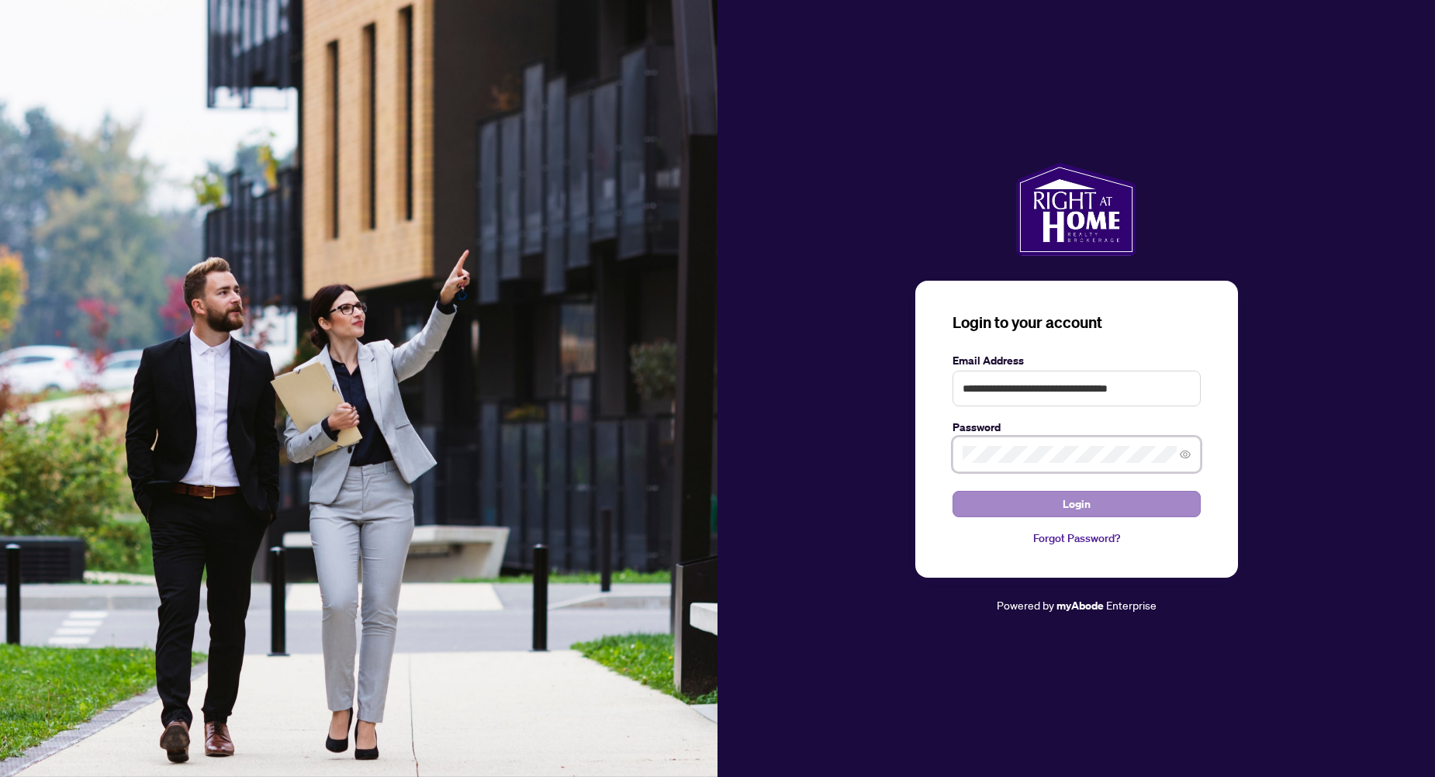  I want to click on a: myAbode, so click(1080, 606).